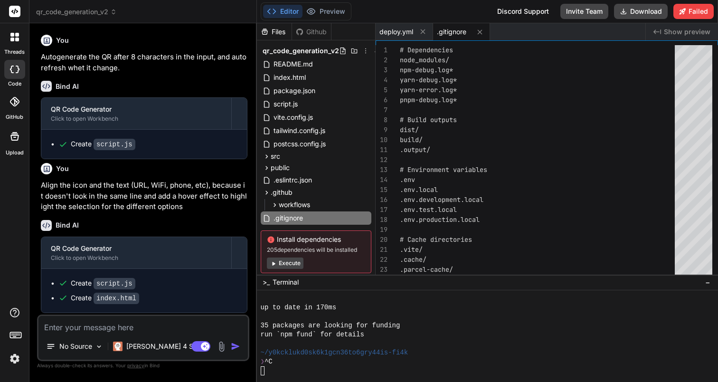 The image size is (718, 382). What do you see at coordinates (381, 150) in the screenshot?
I see `div: 11` at bounding box center [381, 150].